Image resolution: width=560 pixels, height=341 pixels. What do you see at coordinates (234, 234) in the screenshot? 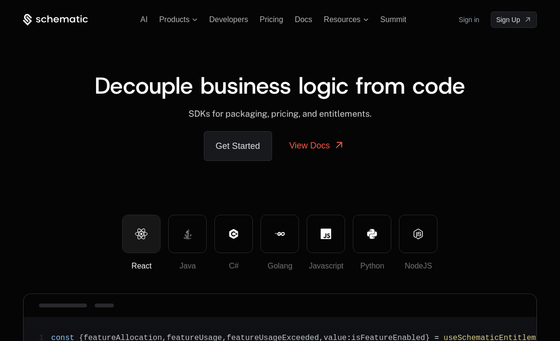
I see `button: C#` at bounding box center [234, 234].